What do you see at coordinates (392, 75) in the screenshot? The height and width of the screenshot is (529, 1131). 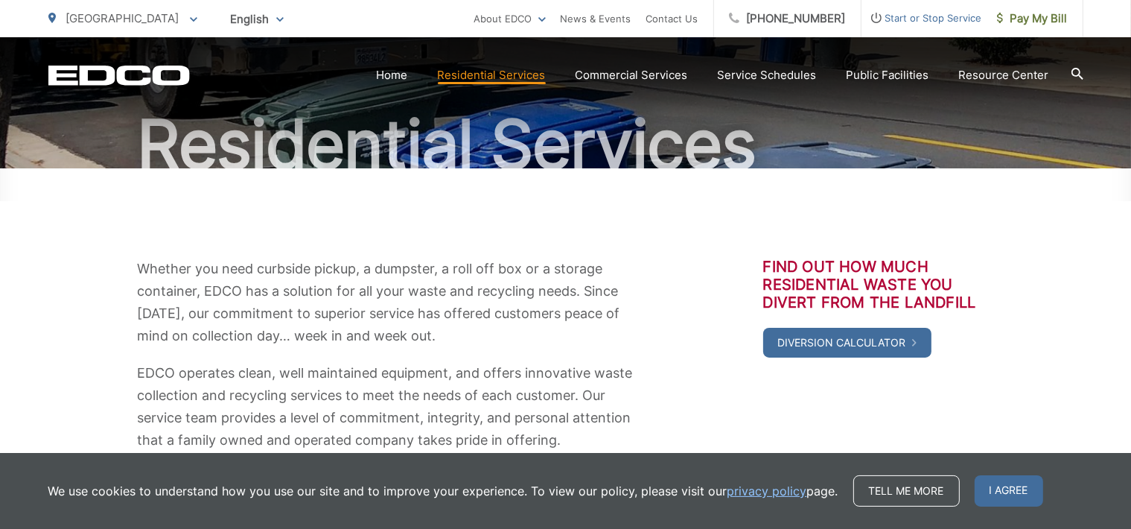 I see `a: Home` at bounding box center [392, 75].